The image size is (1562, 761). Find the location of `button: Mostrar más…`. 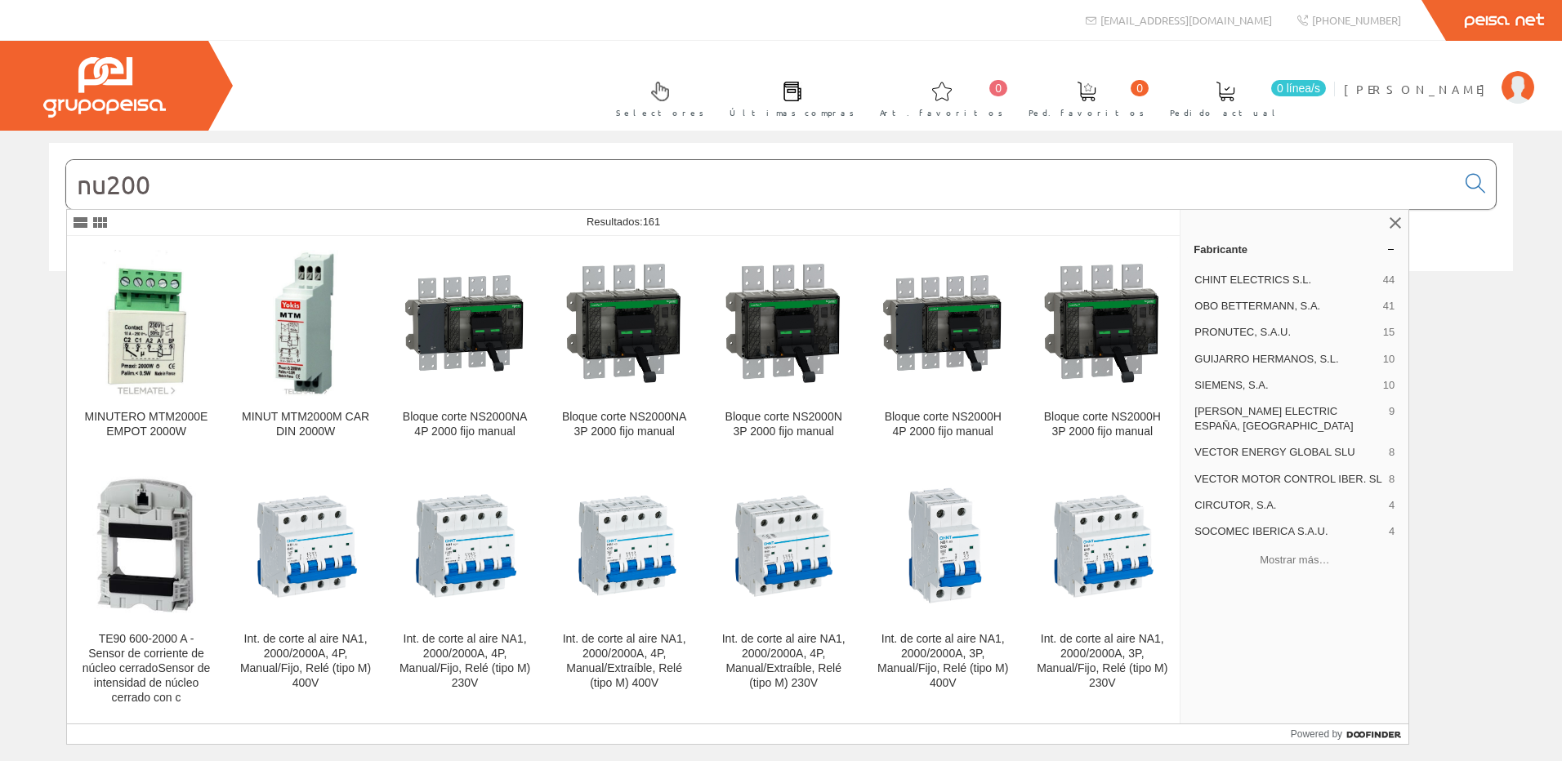

button: Mostrar más… is located at coordinates (1294, 559).